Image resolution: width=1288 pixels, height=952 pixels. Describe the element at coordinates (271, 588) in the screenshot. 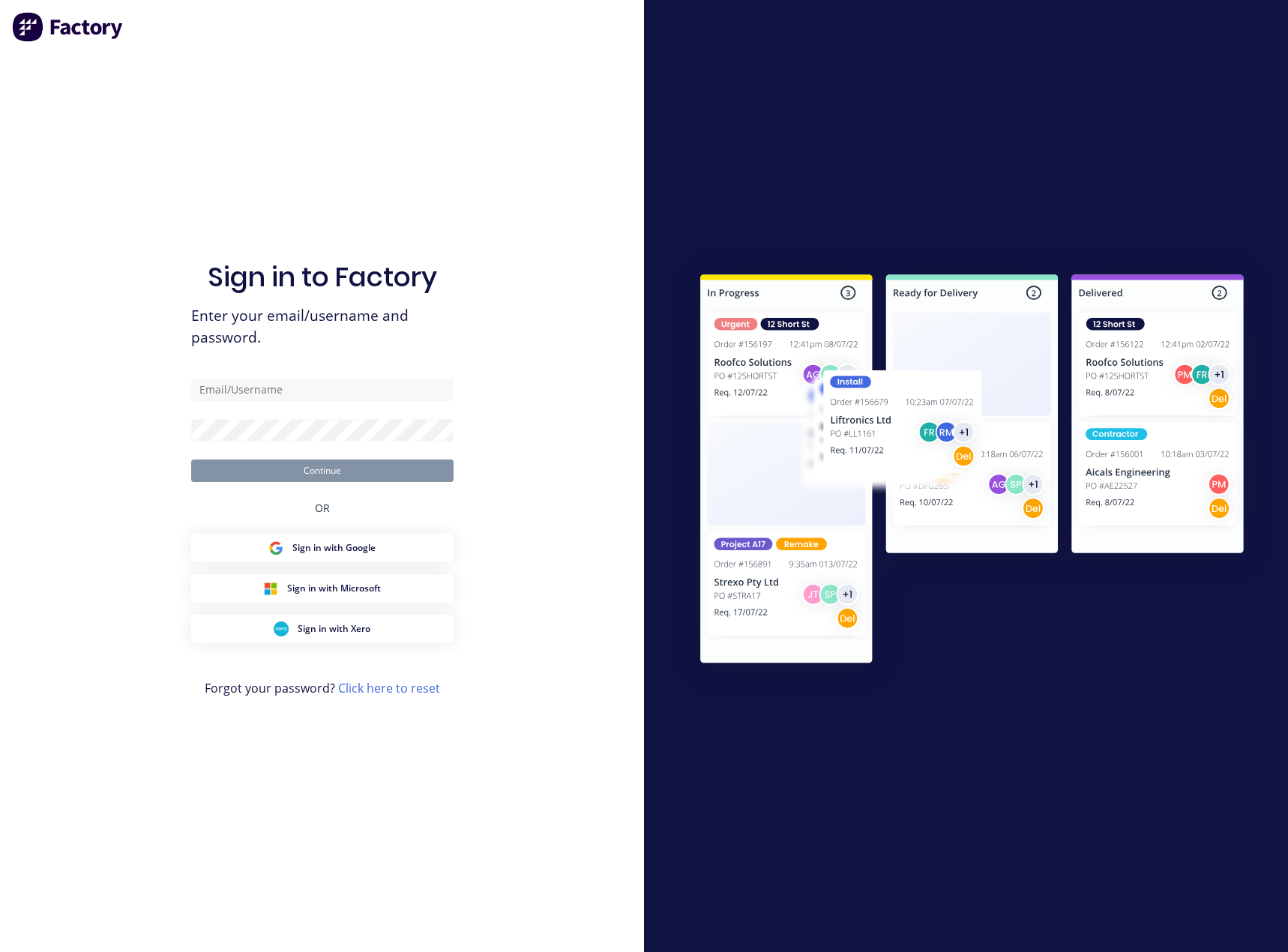

I see `img: Microsoft Sign in` at that location.